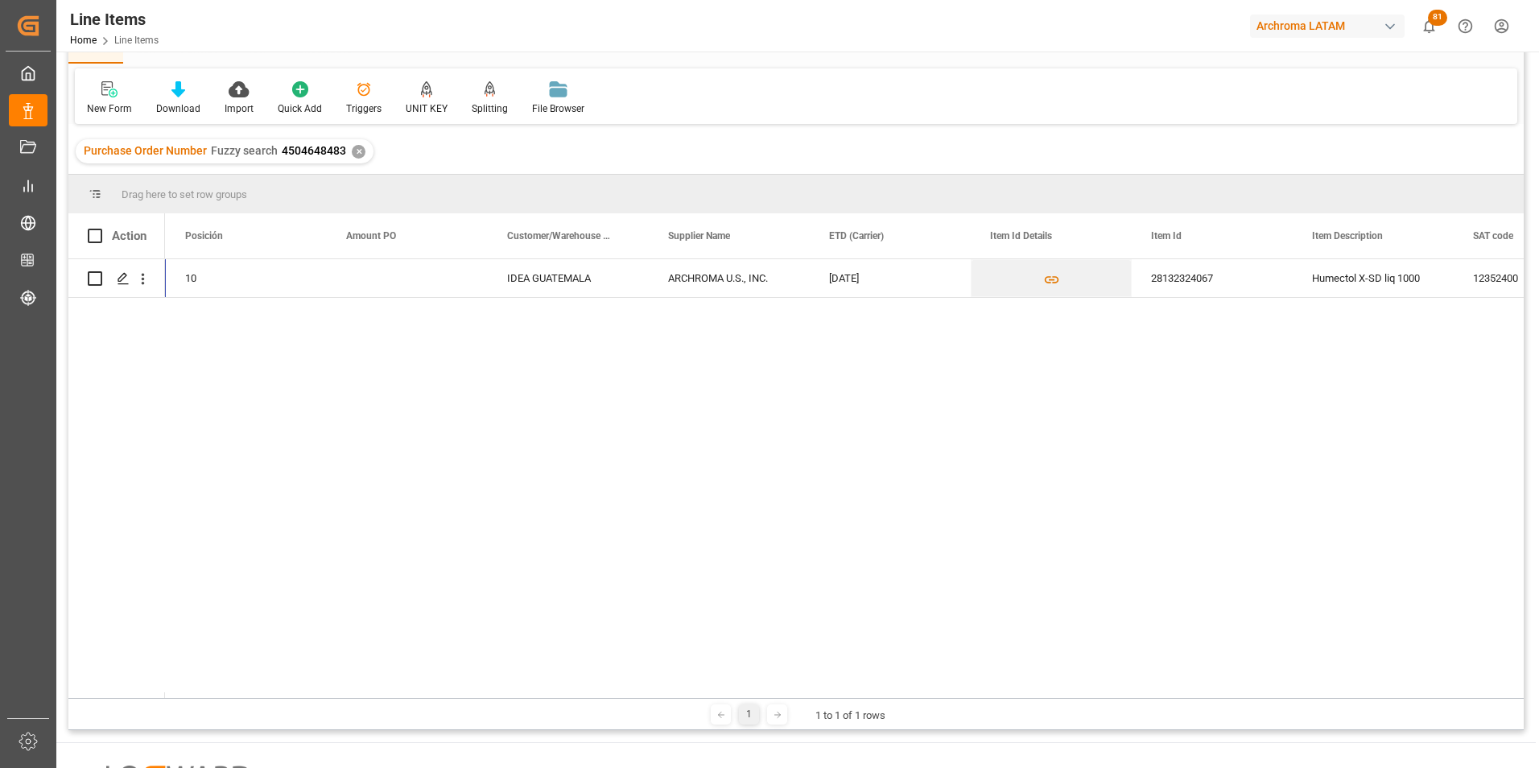  I want to click on div: ARCHROMA U.S., INC., so click(729, 278).